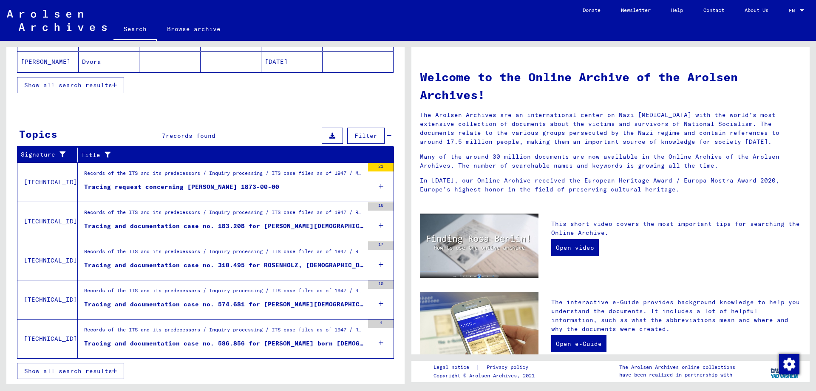 The image size is (816, 391). What do you see at coordinates (455, 367) in the screenshot?
I see `a: Legal notice` at bounding box center [455, 367].